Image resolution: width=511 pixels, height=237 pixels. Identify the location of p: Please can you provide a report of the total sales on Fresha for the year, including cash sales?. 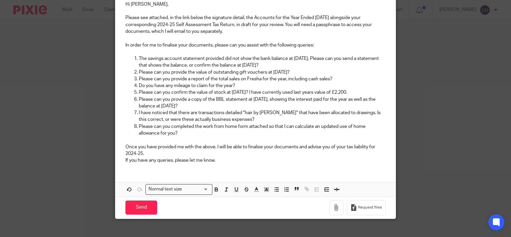
(262, 79).